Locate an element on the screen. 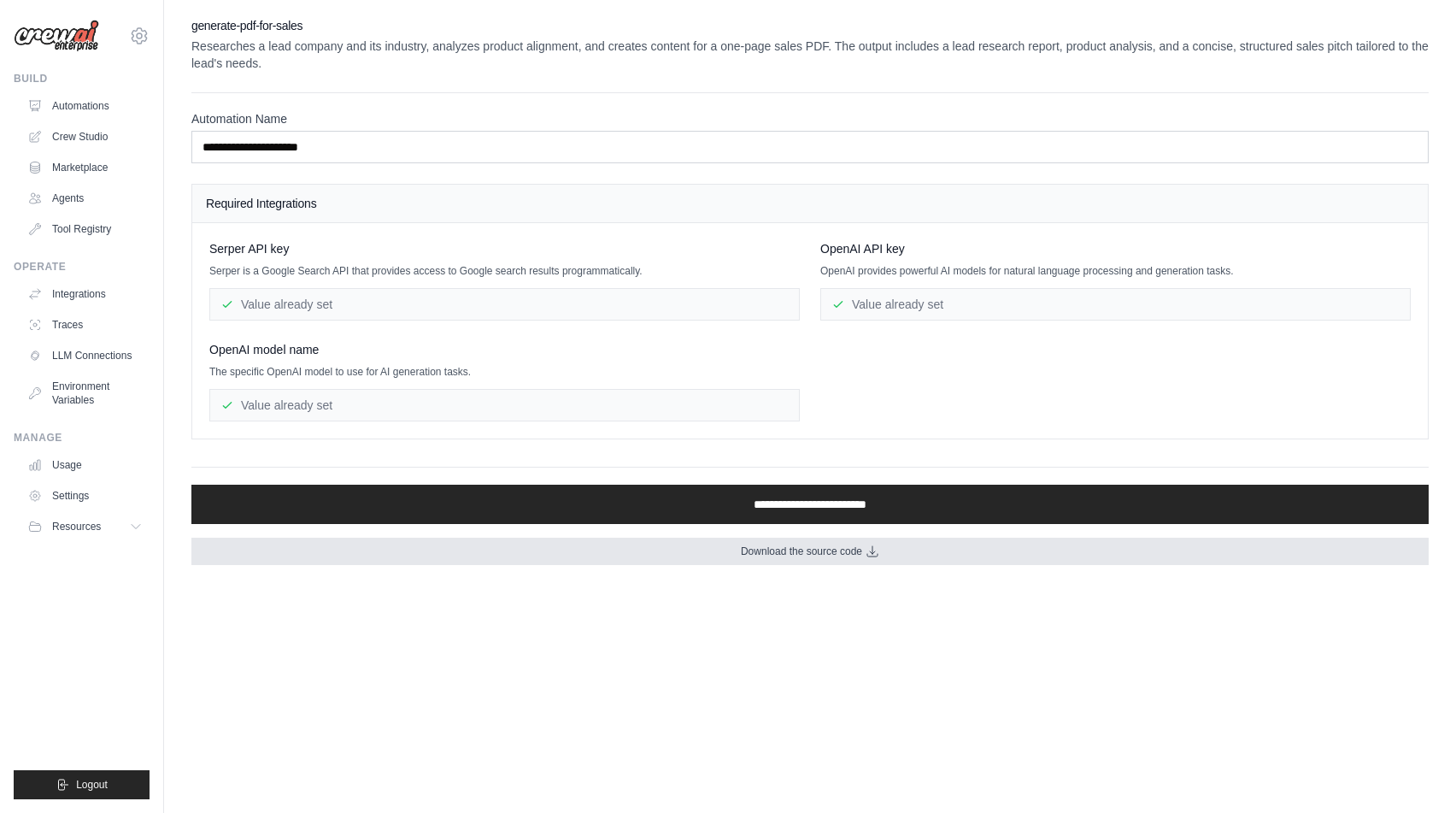 The width and height of the screenshot is (1456, 813). a: Crew Studio is located at coordinates (85, 137).